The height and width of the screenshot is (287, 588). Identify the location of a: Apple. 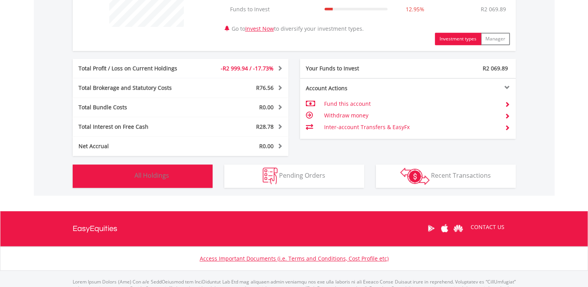
(445, 228).